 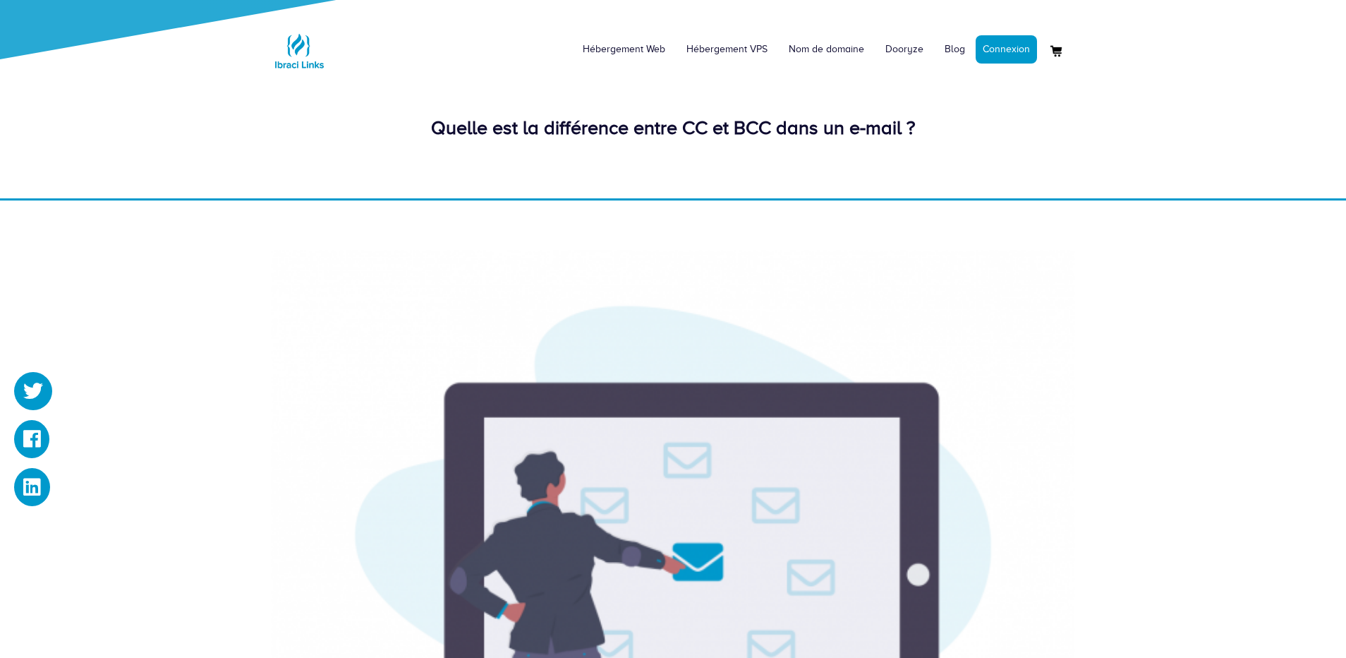 What do you see at coordinates (727, 49) in the screenshot?
I see `a: Hébergement VPS` at bounding box center [727, 49].